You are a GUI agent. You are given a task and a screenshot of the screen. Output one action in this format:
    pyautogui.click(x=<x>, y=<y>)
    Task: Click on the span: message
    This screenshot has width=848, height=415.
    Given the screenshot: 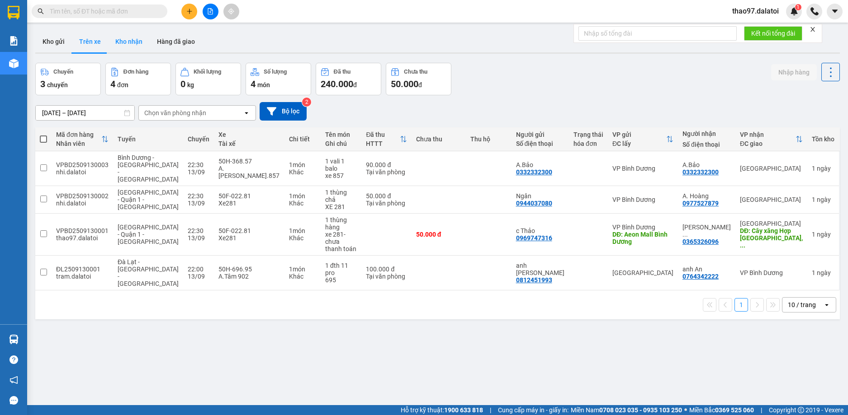 What is the action you would take?
    pyautogui.click(x=14, y=401)
    